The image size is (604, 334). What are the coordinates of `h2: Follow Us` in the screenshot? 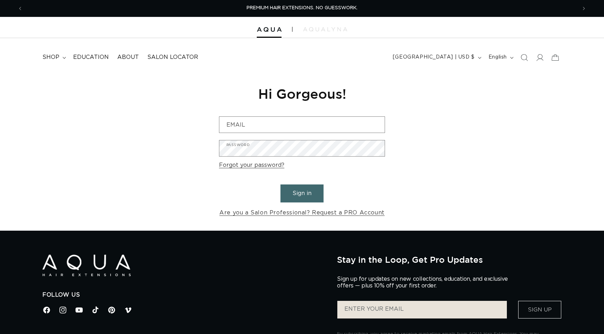 It's located at (184, 295).